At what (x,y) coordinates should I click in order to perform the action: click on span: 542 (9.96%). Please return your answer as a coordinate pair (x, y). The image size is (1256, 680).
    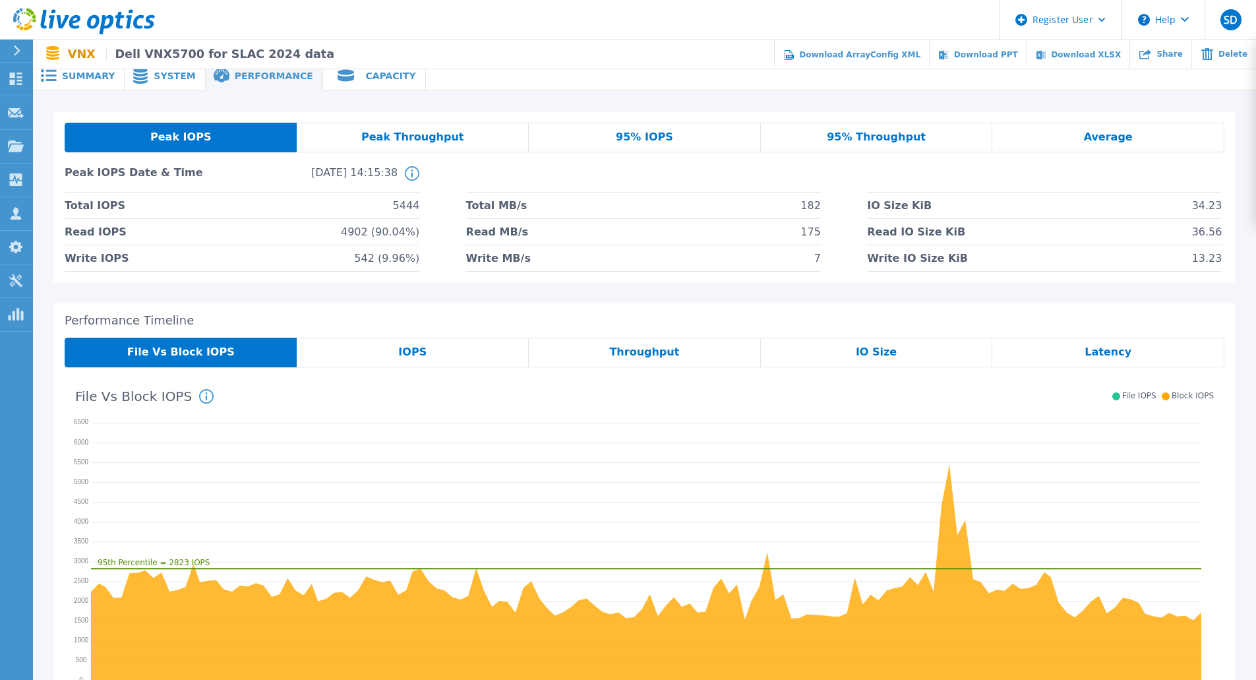
    Looking at the image, I should click on (386, 258).